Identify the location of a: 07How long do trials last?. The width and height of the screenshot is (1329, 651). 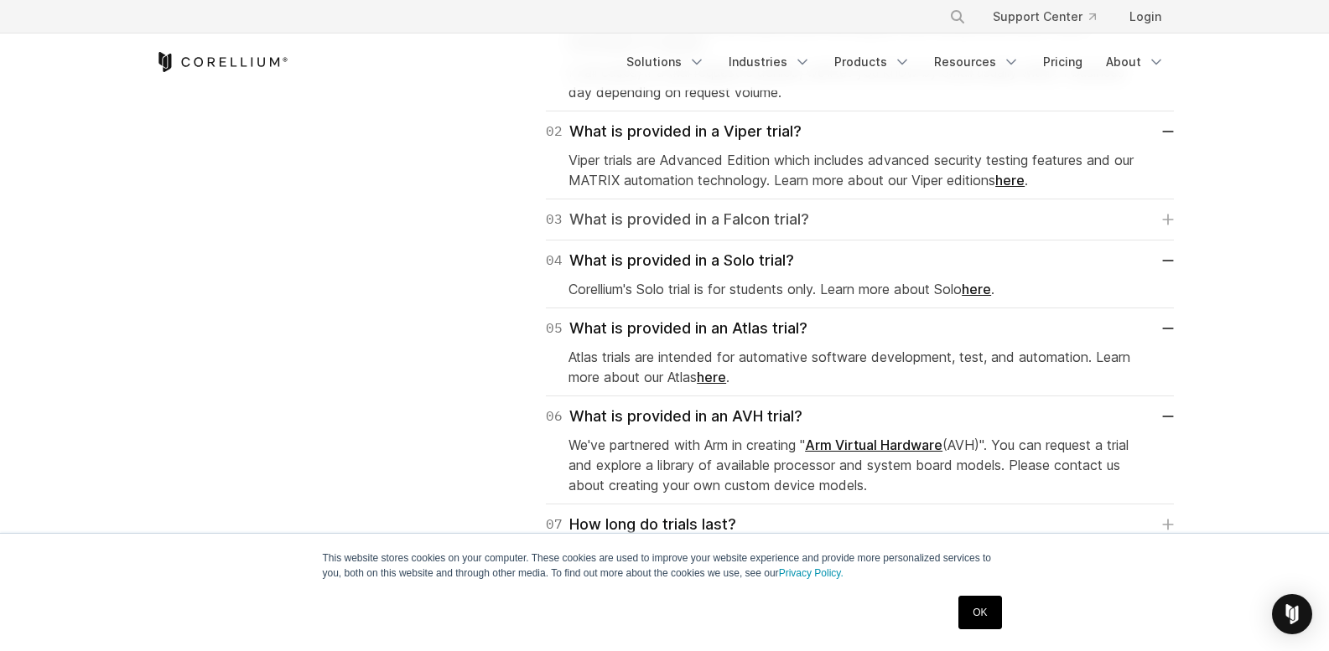
(859, 525).